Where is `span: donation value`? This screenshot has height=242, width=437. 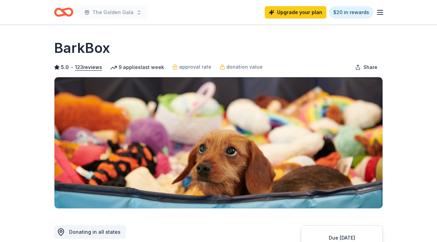 span: donation value is located at coordinates (245, 67).